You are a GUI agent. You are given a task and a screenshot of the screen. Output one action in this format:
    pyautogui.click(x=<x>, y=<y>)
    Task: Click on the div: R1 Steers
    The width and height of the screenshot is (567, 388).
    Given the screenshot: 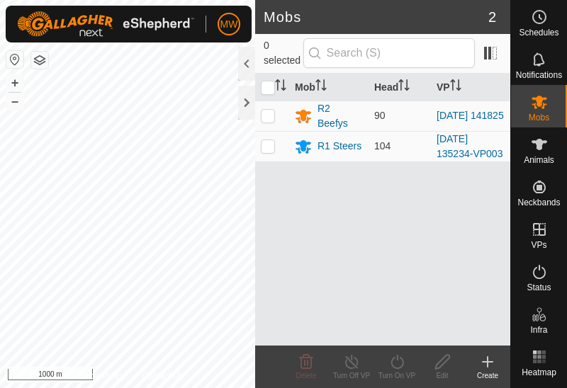 What is the action you would take?
    pyautogui.click(x=339, y=146)
    